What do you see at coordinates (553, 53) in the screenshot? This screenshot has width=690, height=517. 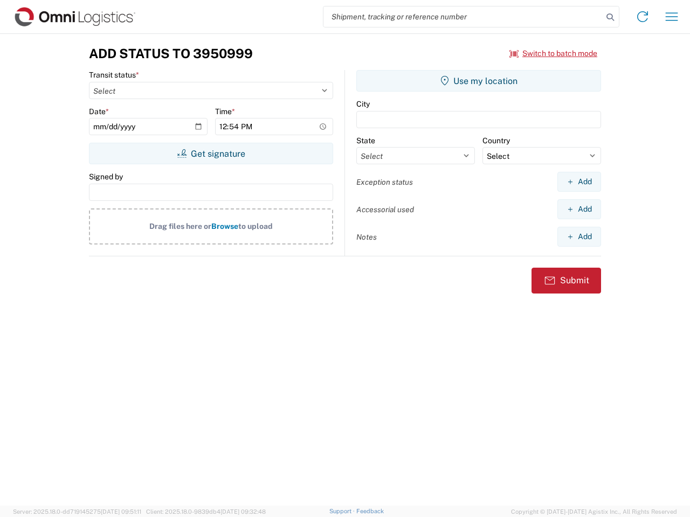 I see `button: Switch to batch mode` at bounding box center [553, 53].